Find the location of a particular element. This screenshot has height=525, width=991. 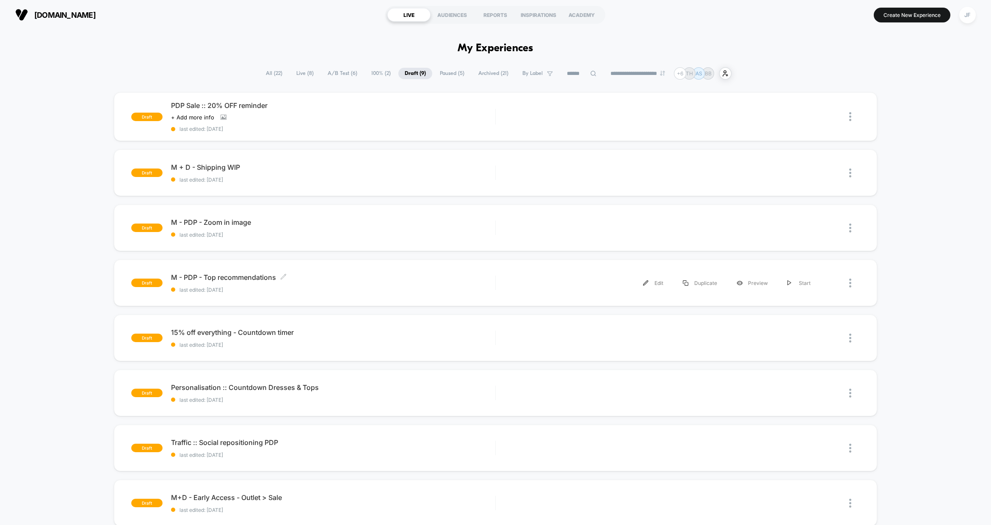

span: Archived ( 21 ) is located at coordinates (493, 73).